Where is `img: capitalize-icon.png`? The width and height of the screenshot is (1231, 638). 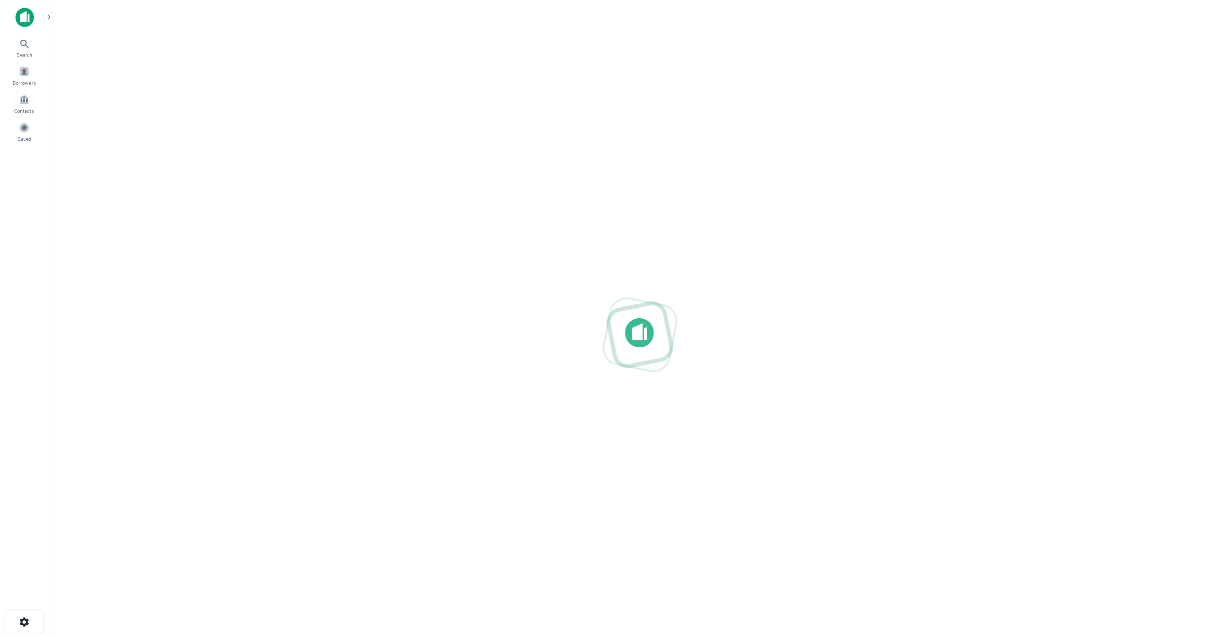
img: capitalize-icon.png is located at coordinates (25, 17).